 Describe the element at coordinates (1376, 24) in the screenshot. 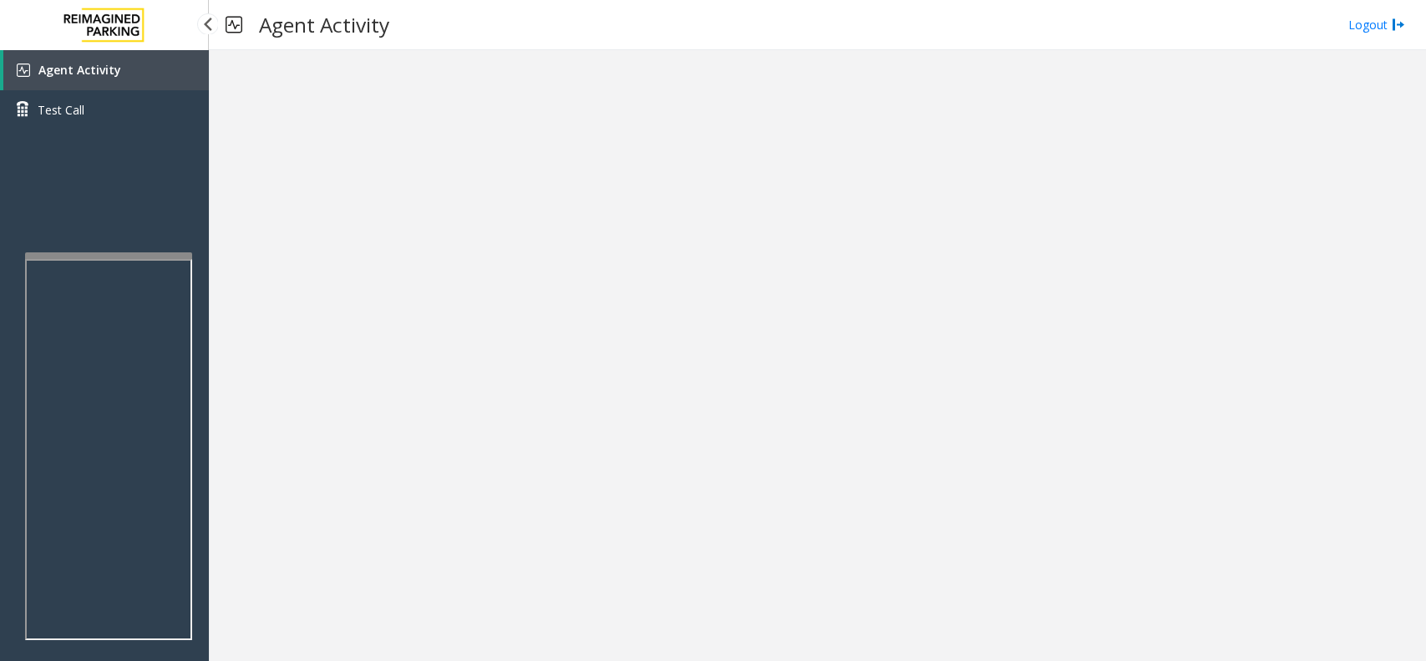

I see `a: Logout` at that location.